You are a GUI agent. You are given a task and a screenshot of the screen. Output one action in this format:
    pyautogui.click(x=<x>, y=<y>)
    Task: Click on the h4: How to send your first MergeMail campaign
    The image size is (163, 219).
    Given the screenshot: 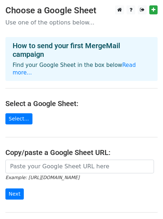 What is the action you would take?
    pyautogui.click(x=81, y=50)
    